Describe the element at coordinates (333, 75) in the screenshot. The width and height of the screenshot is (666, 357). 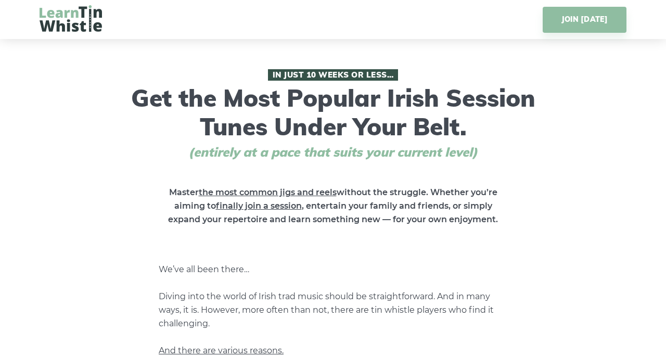
I see `span: In Just 10 Weeks or Less…` at that location.